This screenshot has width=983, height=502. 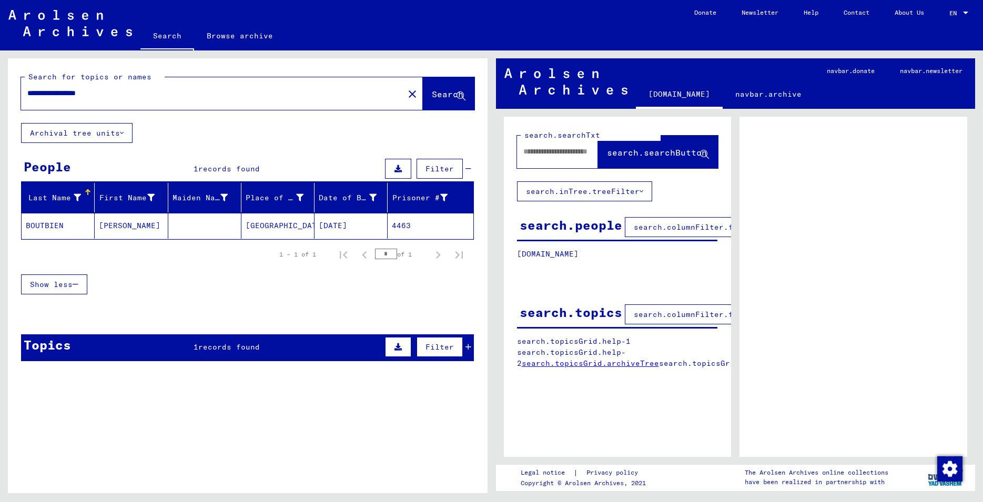 I want to click on mat-header-cell: Place of Birth, so click(x=278, y=198).